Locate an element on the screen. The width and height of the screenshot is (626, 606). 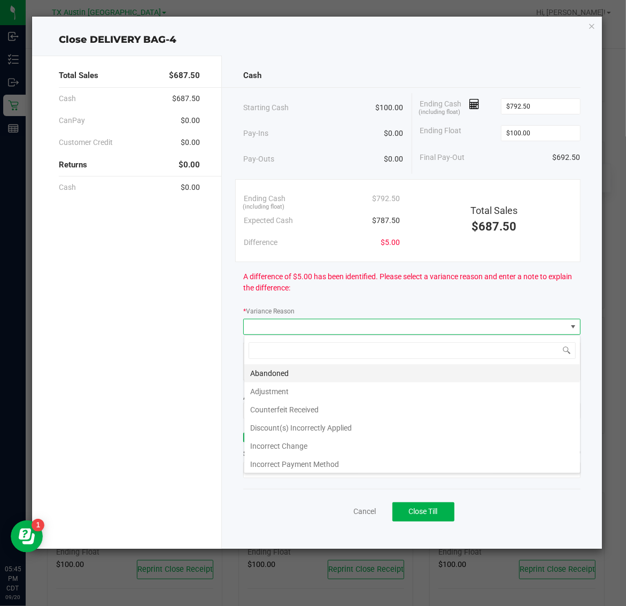
li: Counterfeit Received is located at coordinates (412, 410).